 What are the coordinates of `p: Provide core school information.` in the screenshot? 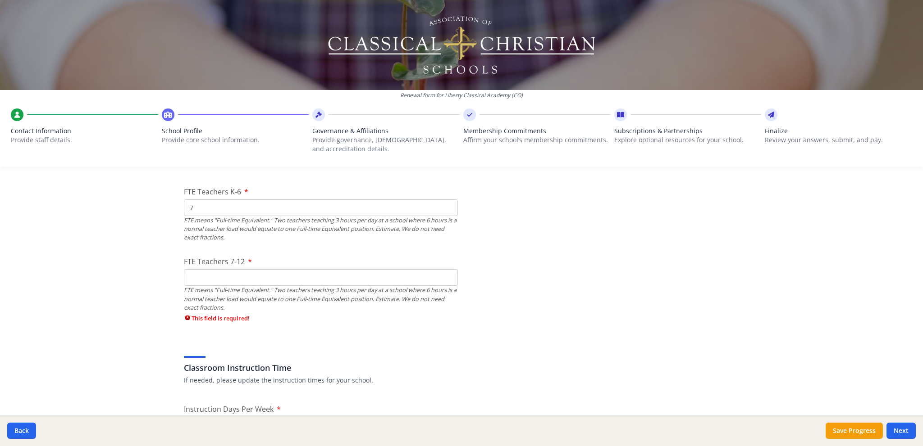 It's located at (235, 140).